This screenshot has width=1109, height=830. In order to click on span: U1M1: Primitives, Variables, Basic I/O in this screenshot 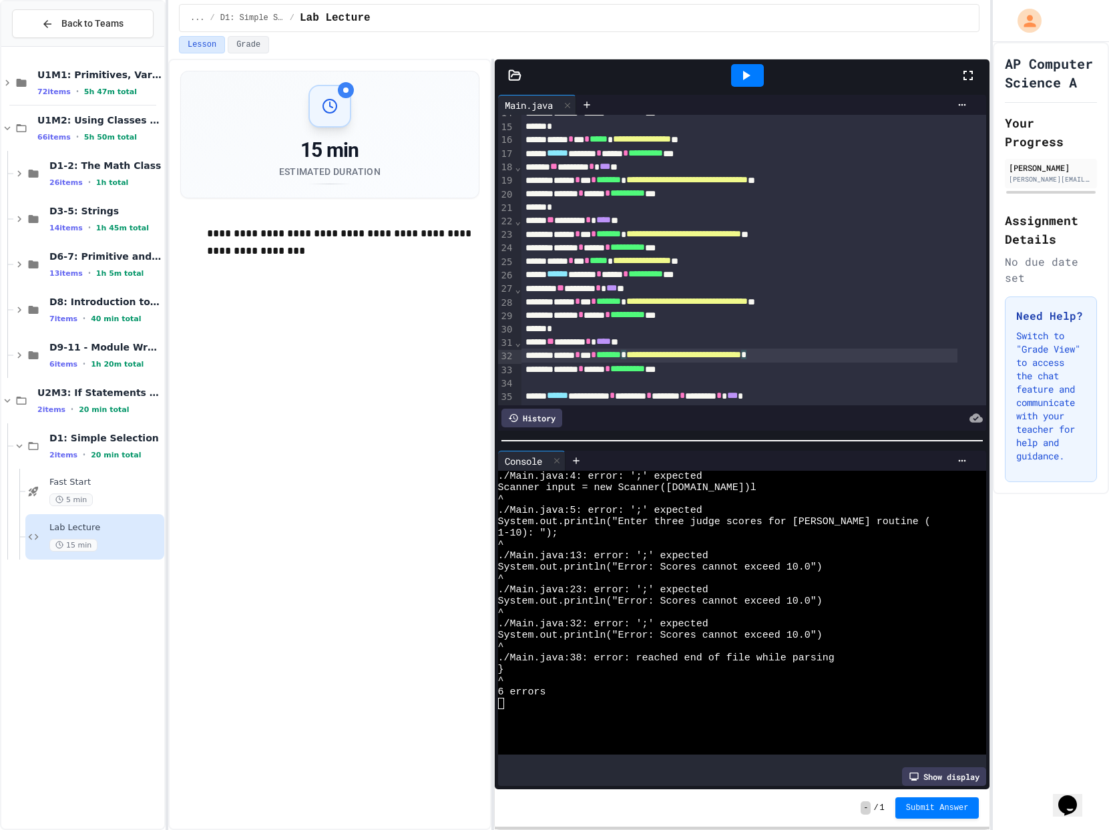, I will do `click(99, 75)`.